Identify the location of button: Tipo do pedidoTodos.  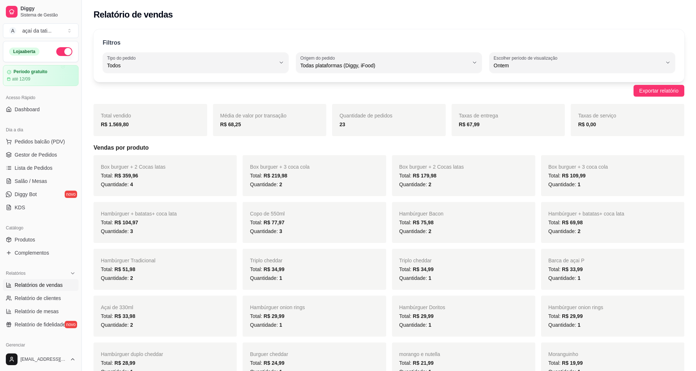
(196, 63).